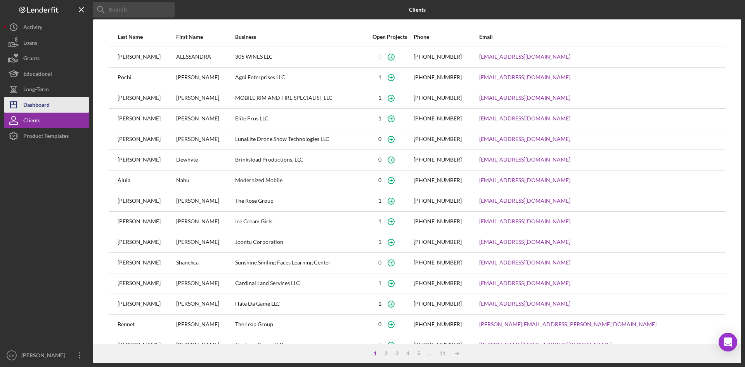 The height and width of the screenshot is (367, 745). What do you see at coordinates (300, 283) in the screenshot?
I see `div: Cardinal Land Services LLC` at bounding box center [300, 283].